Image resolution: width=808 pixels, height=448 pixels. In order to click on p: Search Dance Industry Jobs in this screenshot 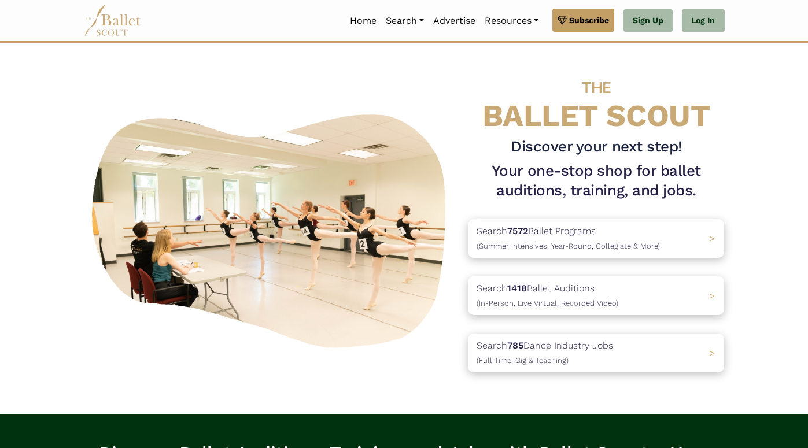, I will do `click(545, 353)`.